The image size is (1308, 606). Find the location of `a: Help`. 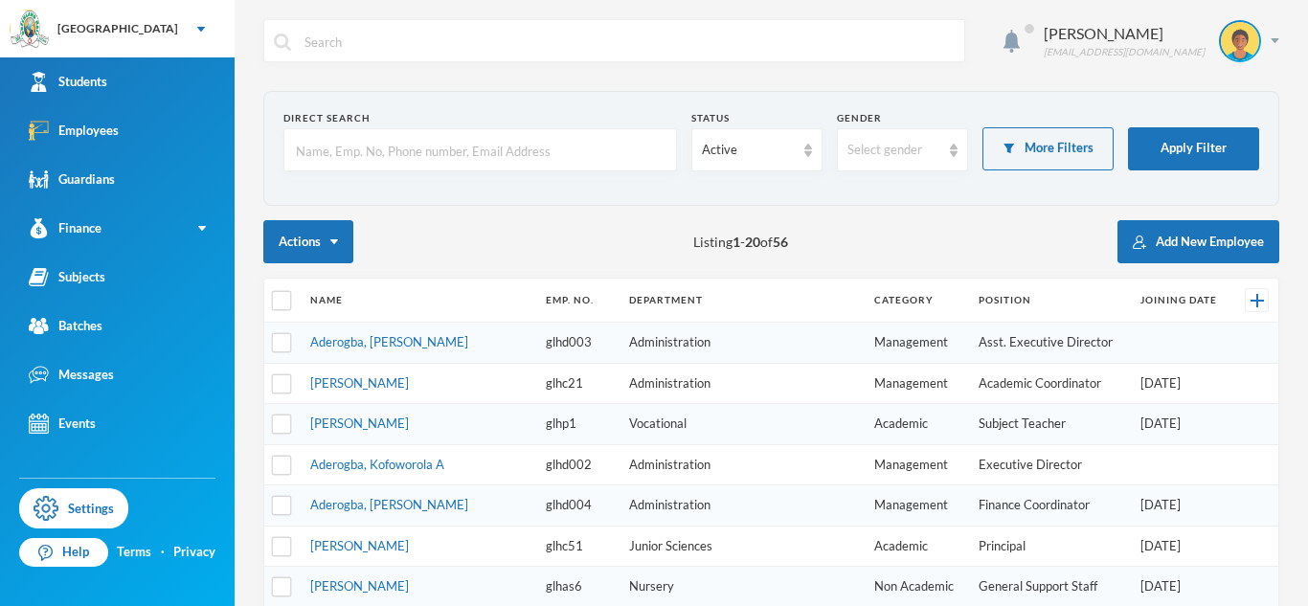

a: Help is located at coordinates (63, 552).